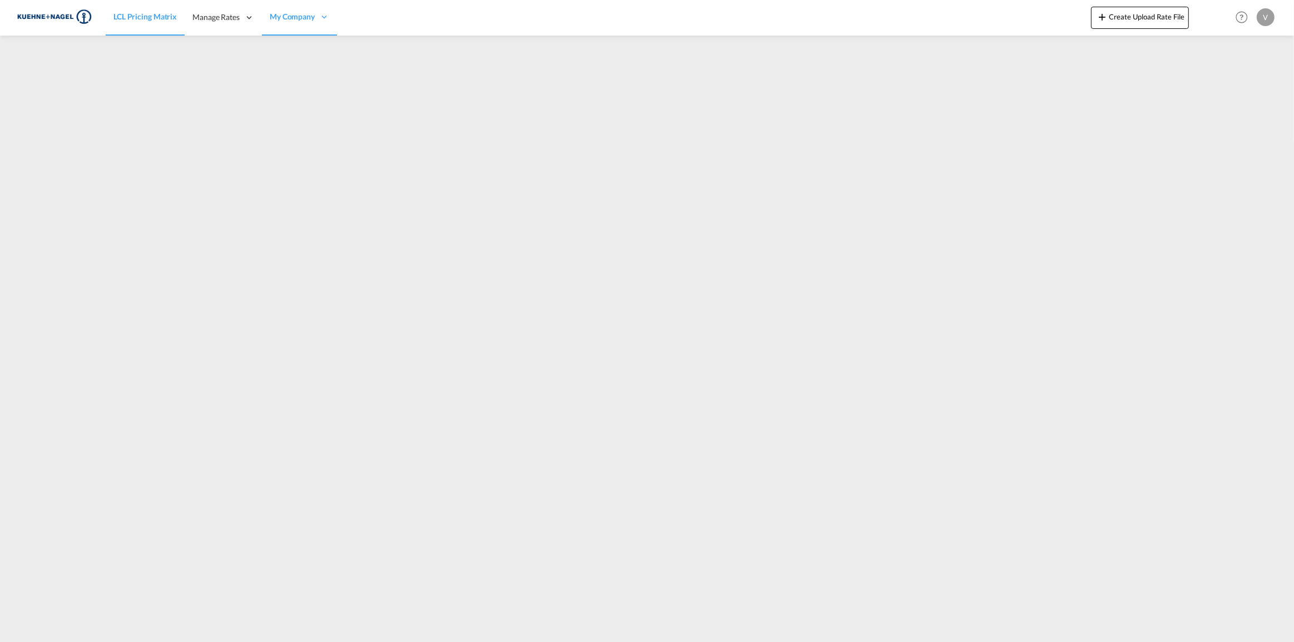 The height and width of the screenshot is (642, 1294). I want to click on md-icon: icon-plus 400-fg, so click(1102, 17).